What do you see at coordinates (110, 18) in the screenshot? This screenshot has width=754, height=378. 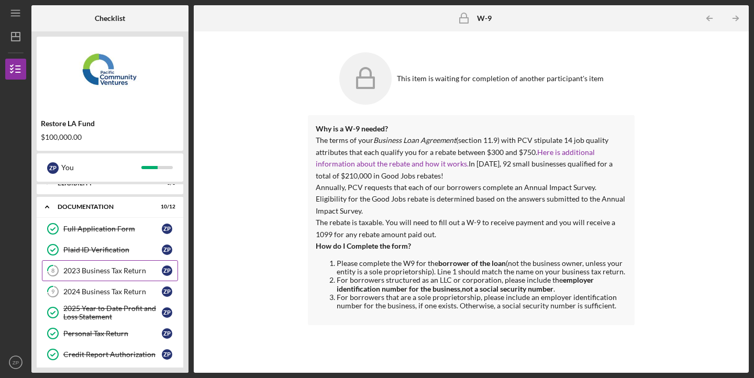 I see `b: Checklist` at bounding box center [110, 18].